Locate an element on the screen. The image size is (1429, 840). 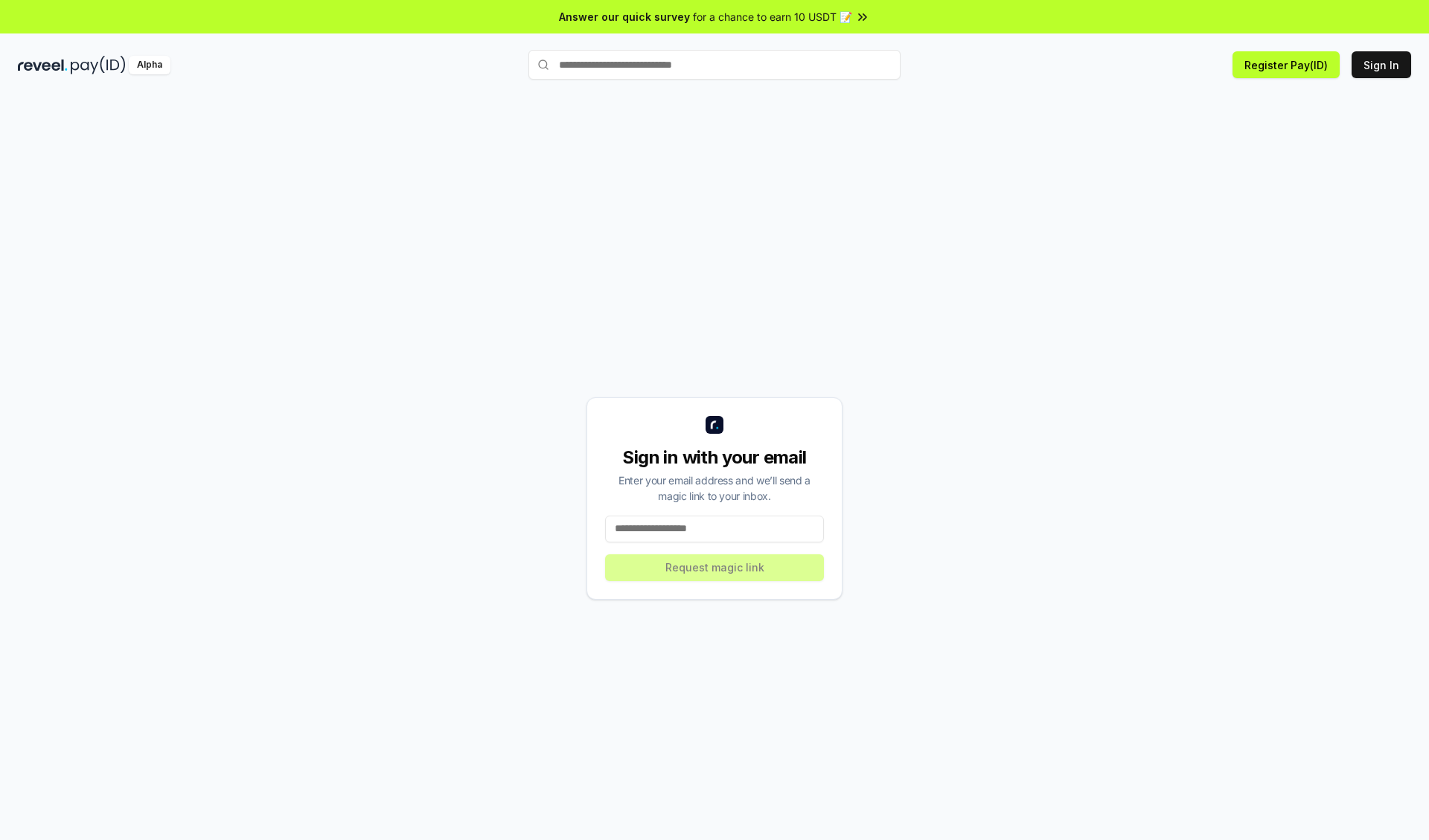
span: Answer our quick survey is located at coordinates (625, 16).